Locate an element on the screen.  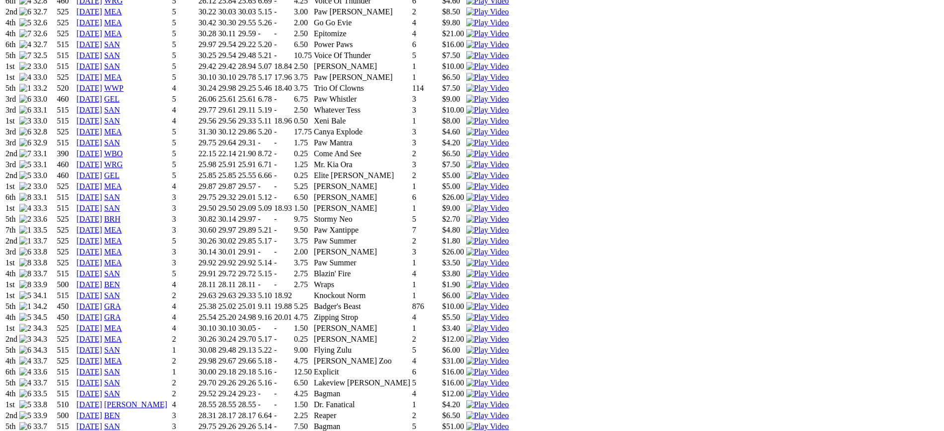
img: 7 is located at coordinates (25, 34).